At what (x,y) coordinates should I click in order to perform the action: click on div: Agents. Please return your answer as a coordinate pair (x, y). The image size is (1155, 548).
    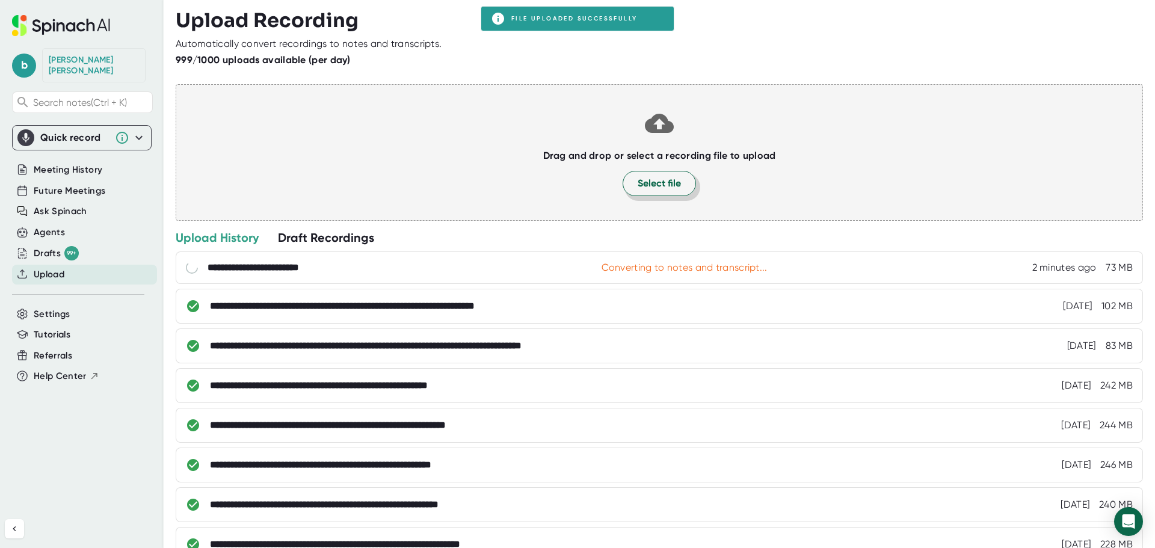
    Looking at the image, I should click on (49, 232).